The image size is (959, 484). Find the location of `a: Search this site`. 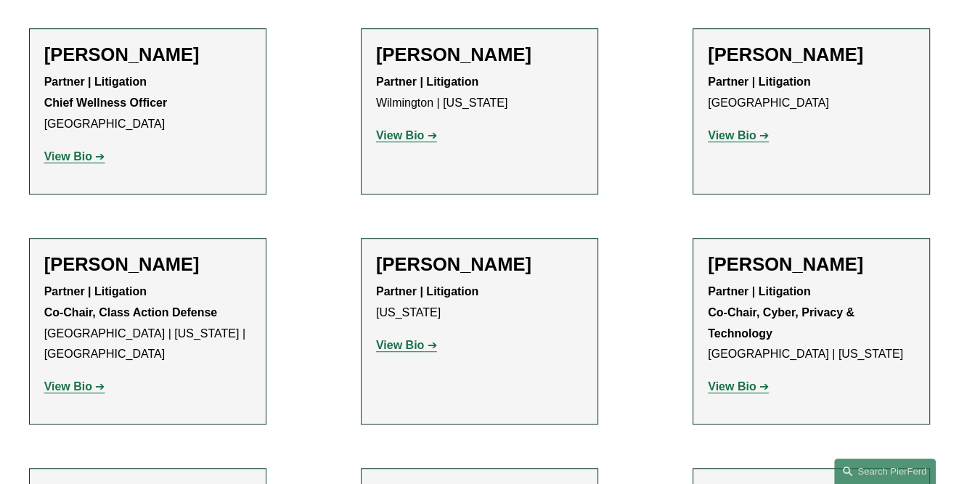

a: Search this site is located at coordinates (885, 471).